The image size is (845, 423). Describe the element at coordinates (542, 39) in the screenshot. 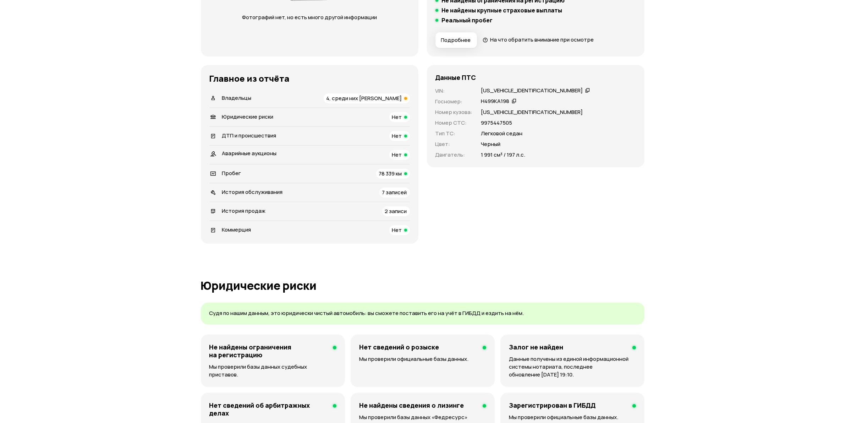

I see `span: На что обратить внимание при осмотре` at that location.